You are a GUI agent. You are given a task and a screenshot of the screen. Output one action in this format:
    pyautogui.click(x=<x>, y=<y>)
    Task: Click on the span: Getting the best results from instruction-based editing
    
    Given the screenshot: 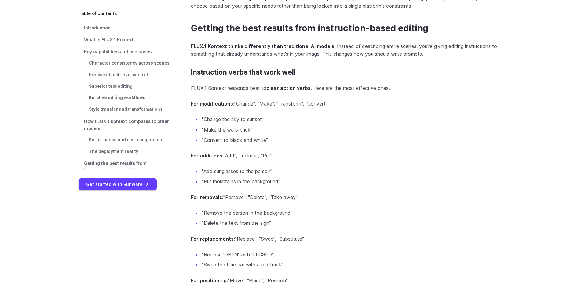 What is the action you would take?
    pyautogui.click(x=115, y=167)
    